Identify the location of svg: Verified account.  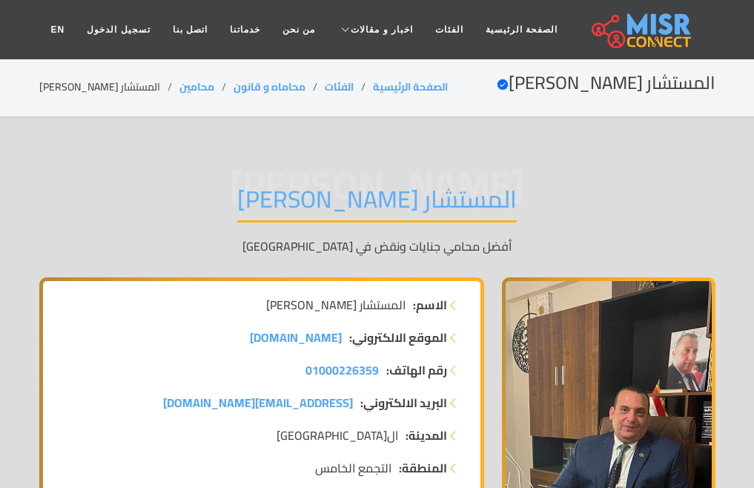
(503, 85).